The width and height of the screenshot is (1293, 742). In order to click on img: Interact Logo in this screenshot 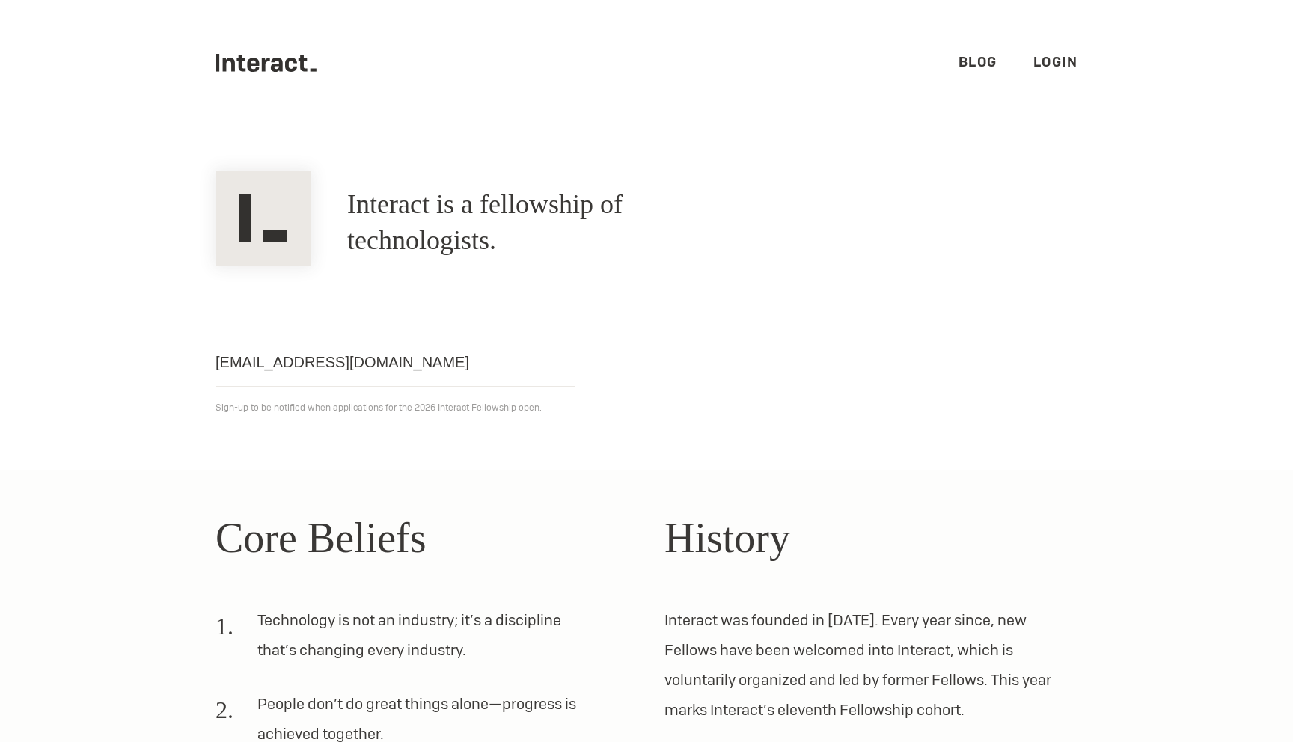, I will do `click(263, 218)`.